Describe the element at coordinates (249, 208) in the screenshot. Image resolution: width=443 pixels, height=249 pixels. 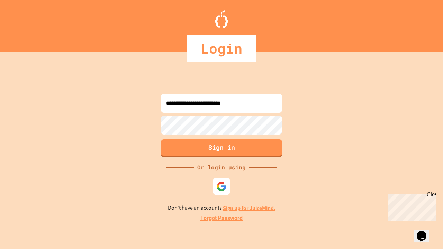
I see `a: Sign up for JuiceMind.` at that location.